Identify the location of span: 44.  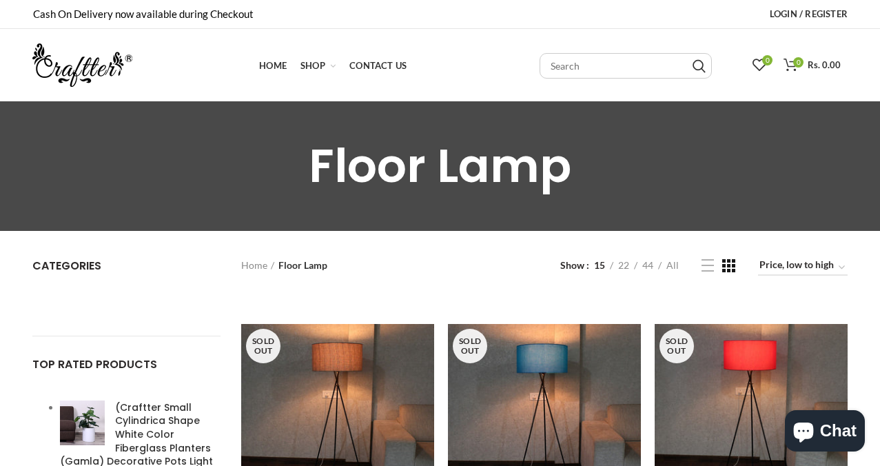
(648, 265).